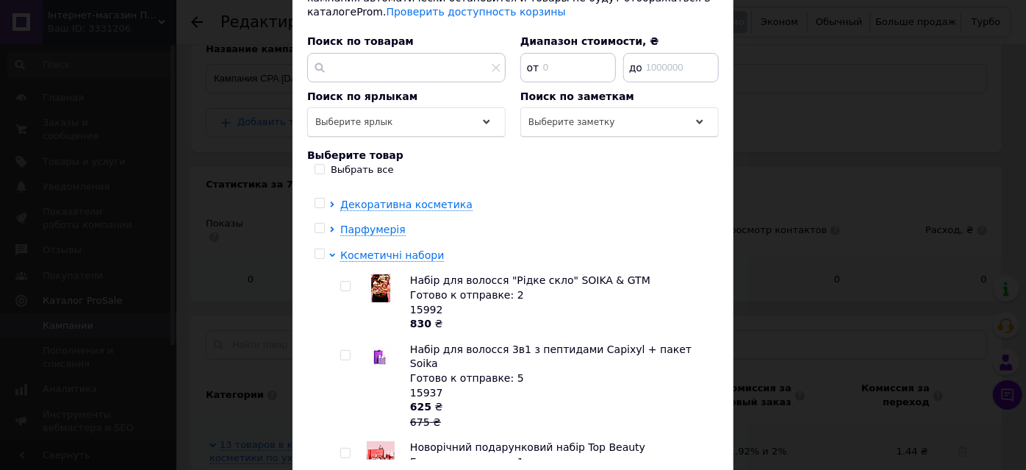 Image resolution: width=1026 pixels, height=470 pixels. Describe the element at coordinates (353, 122) in the screenshot. I see `span: Выберите ярлык` at that location.